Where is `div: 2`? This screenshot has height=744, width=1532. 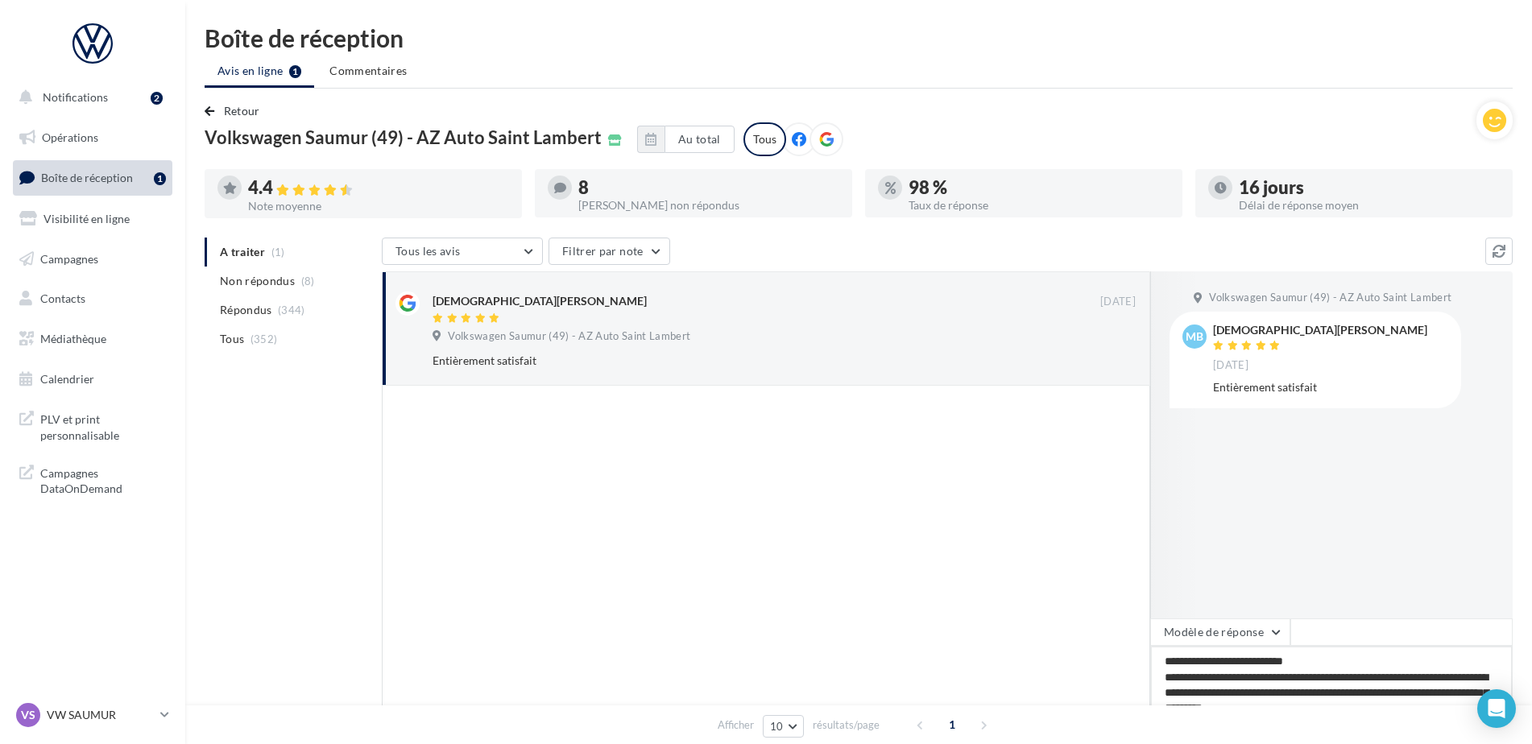 div: 2 is located at coordinates (156, 98).